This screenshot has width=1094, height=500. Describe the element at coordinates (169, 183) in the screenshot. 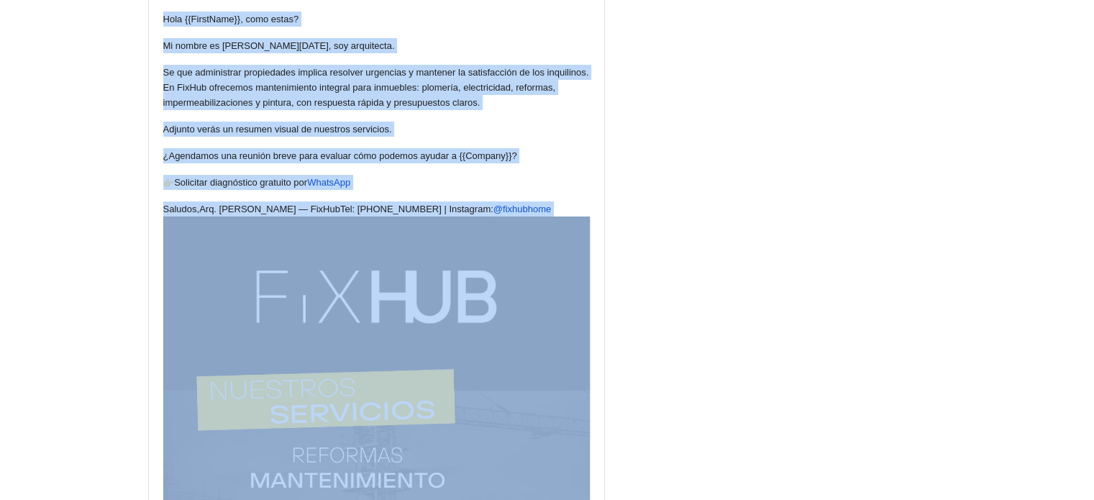

I see `img: 72.png` at that location.